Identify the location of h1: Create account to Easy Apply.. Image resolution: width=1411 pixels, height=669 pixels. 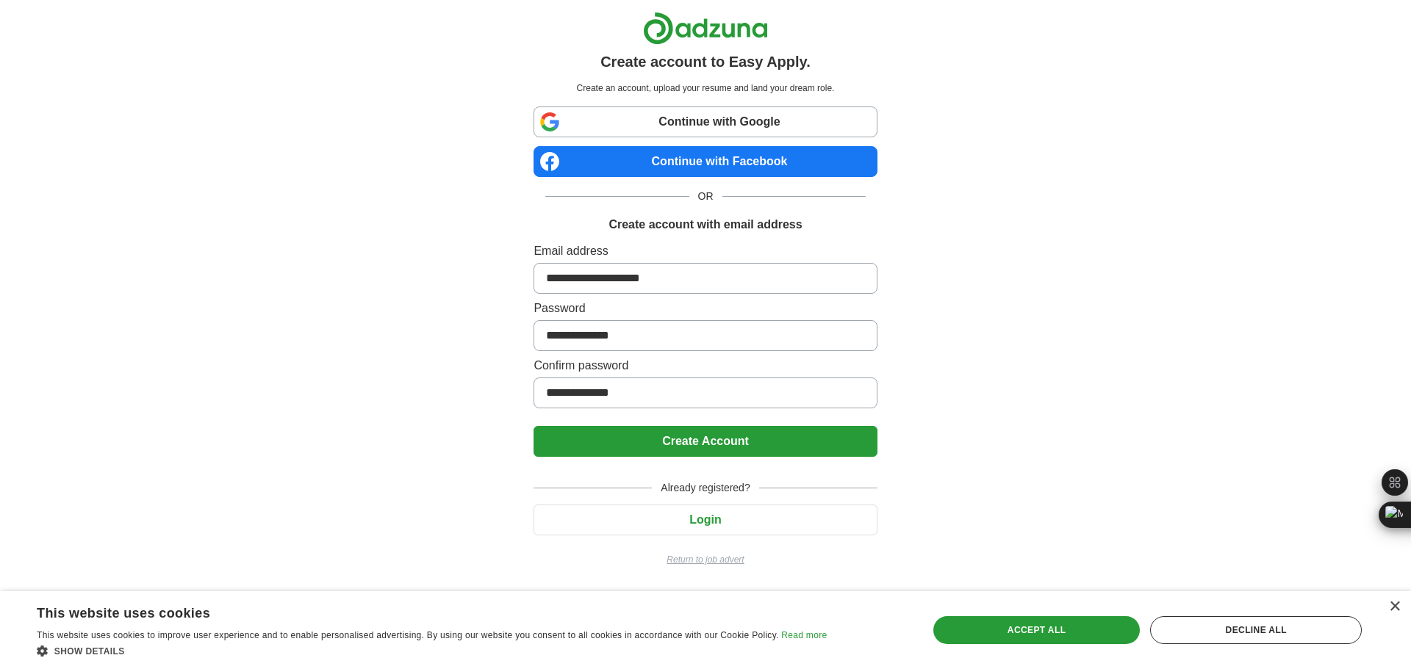
(705, 62).